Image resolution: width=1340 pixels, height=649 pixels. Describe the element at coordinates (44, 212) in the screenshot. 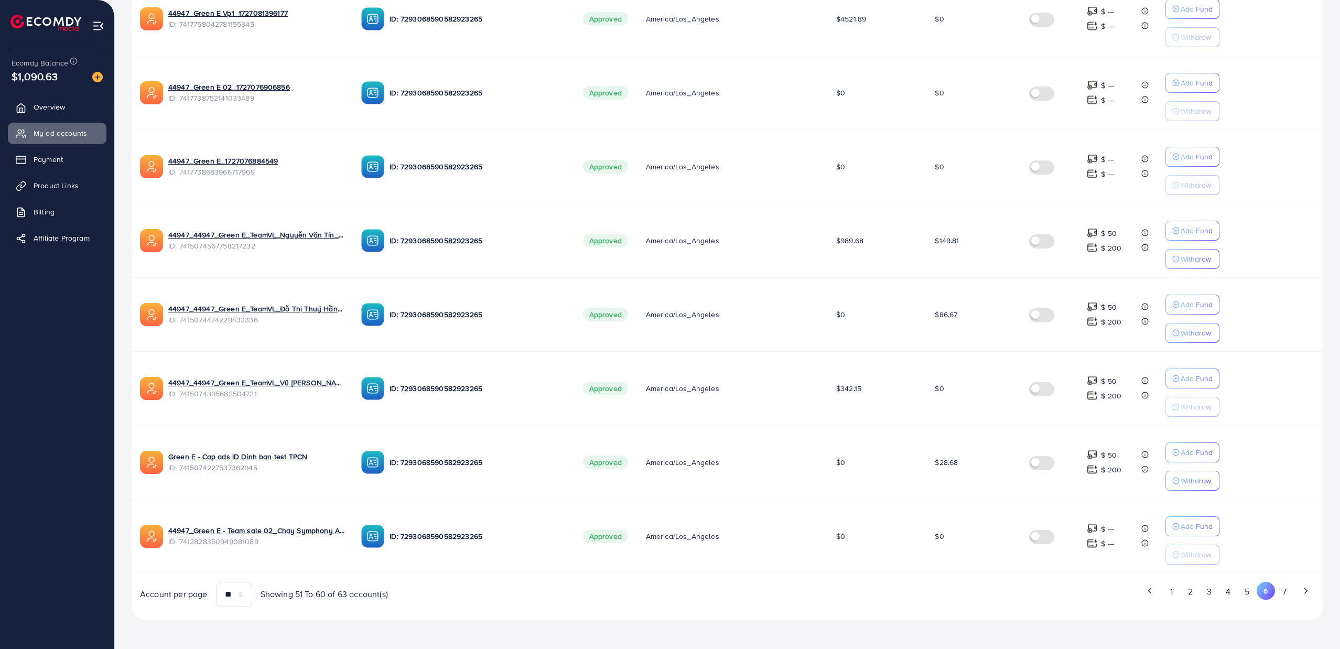

I see `span: Billing` at that location.